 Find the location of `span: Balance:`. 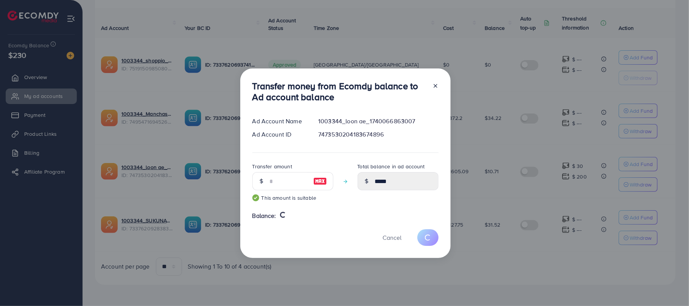

span: Balance: is located at coordinates (264, 216).